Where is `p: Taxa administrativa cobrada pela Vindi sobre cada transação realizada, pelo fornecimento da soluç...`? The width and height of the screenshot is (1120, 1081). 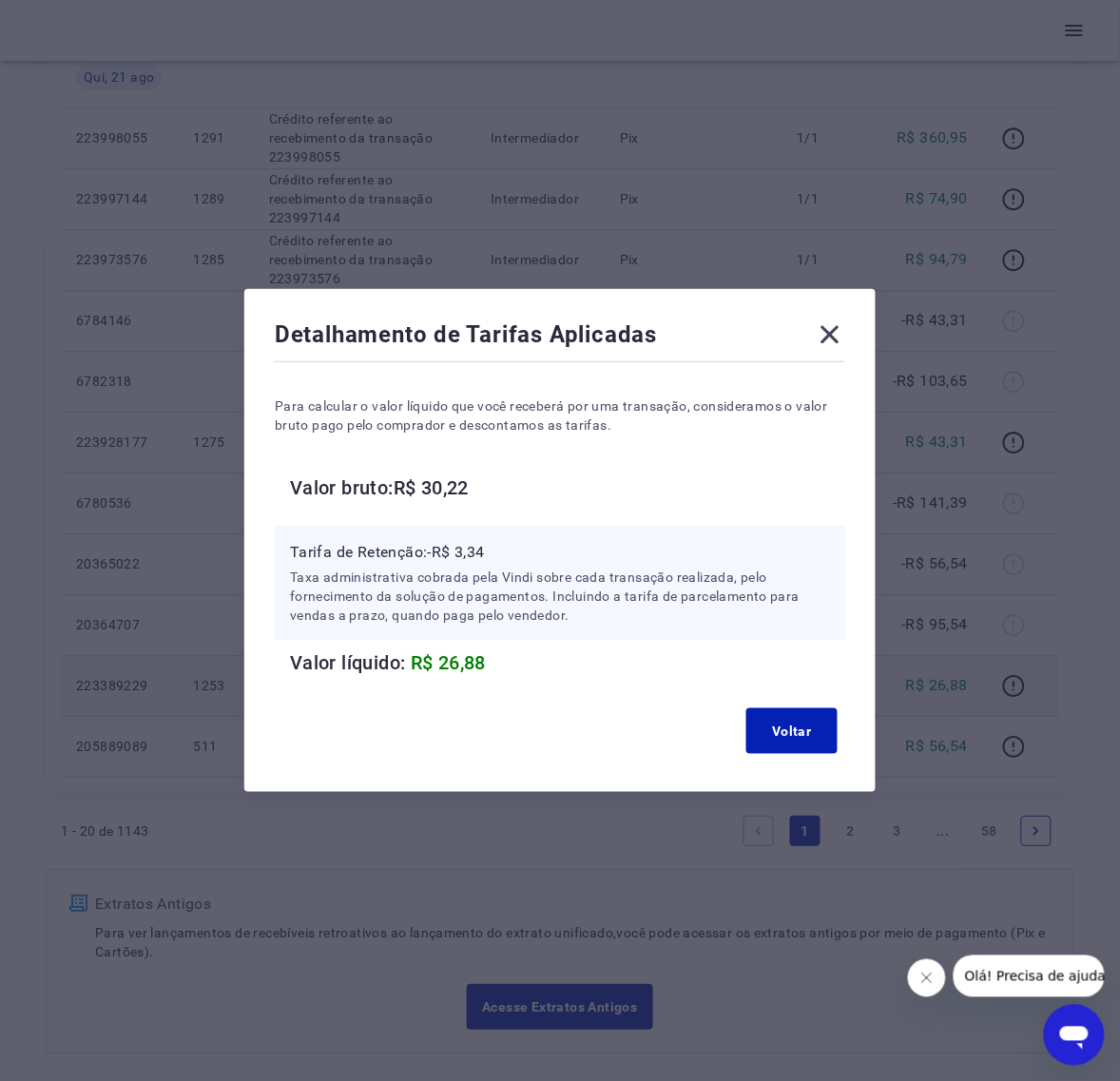 p: Taxa administrativa cobrada pela Vindi sobre cada transação realizada, pelo fornecimento da soluç... is located at coordinates (560, 597).